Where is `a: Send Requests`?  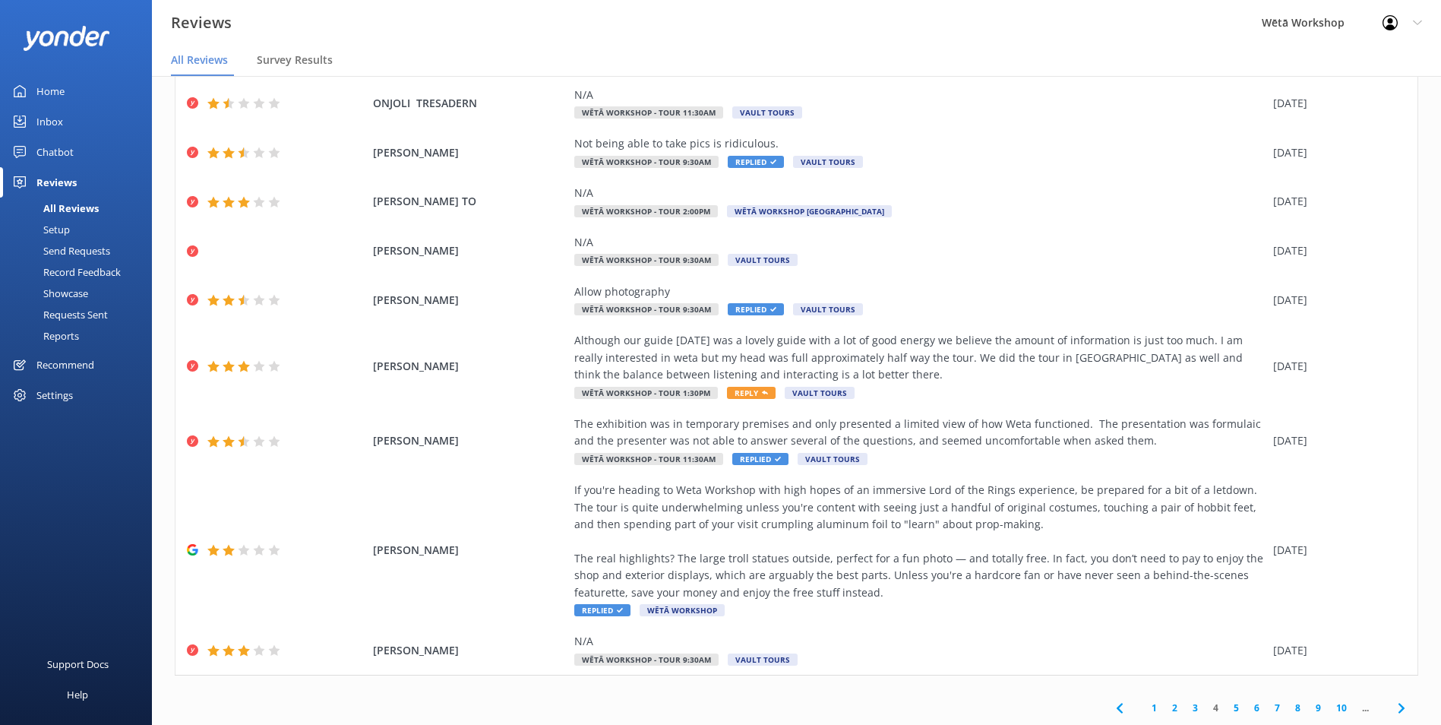
a: Send Requests is located at coordinates (81, 251).